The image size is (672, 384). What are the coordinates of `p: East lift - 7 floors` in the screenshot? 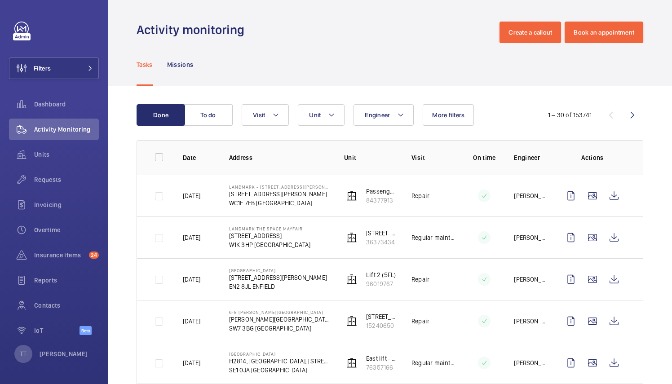 It's located at (382, 359).